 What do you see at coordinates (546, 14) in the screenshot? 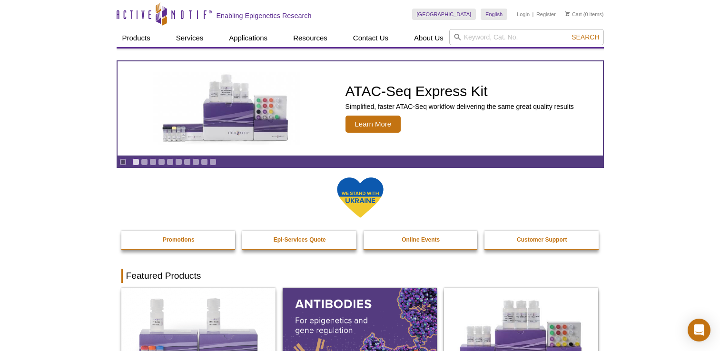
I see `a: Register` at bounding box center [546, 14].